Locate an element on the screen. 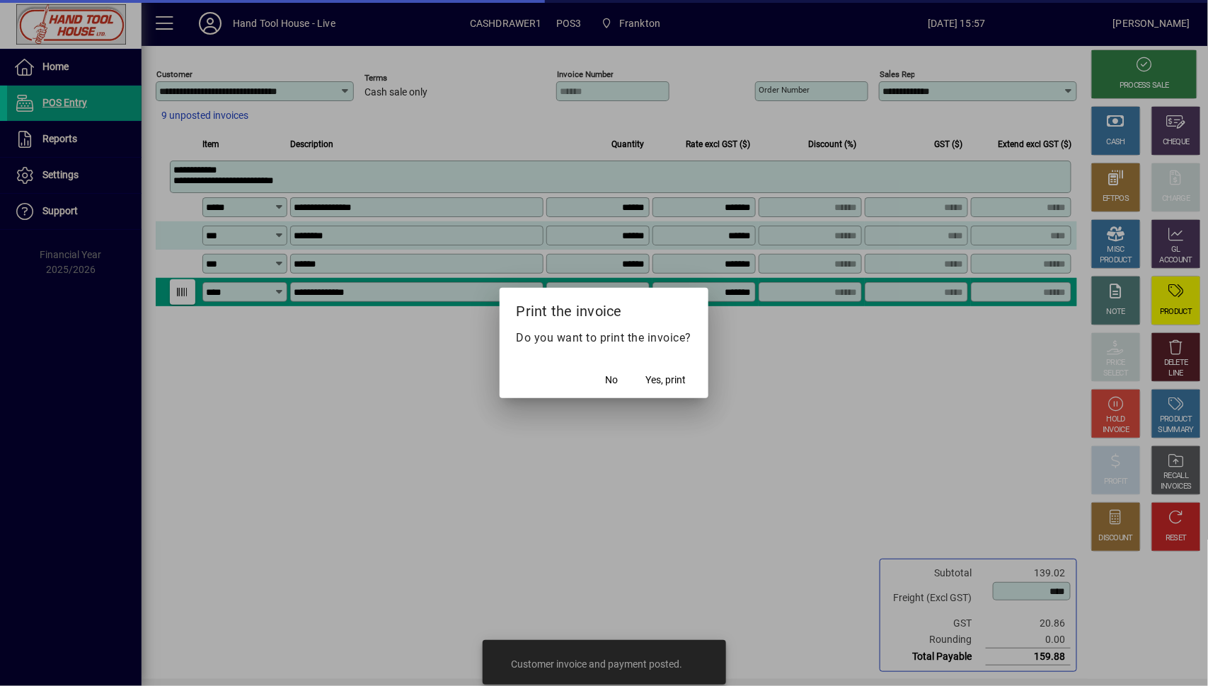  button: No is located at coordinates (611, 380).